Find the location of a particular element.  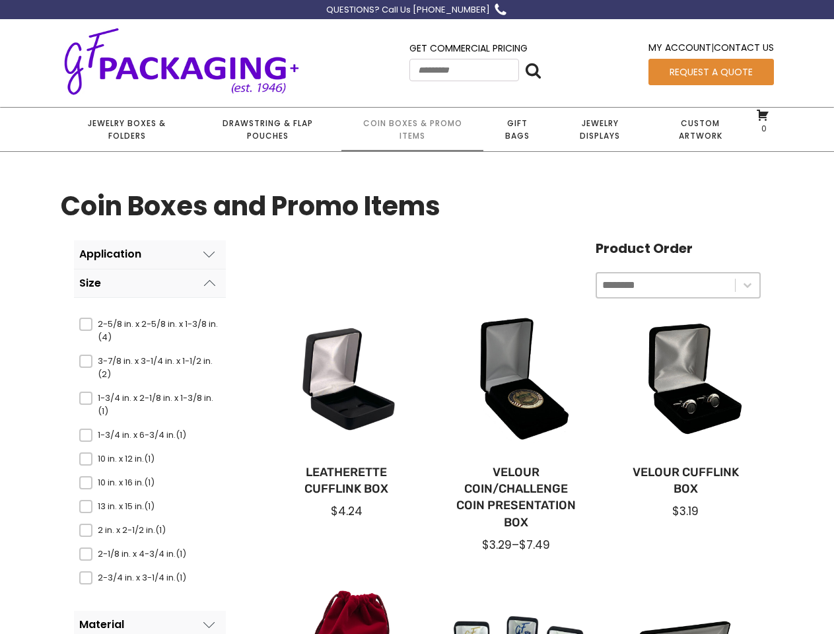

div: 10 in. x 12 in.(1) is located at coordinates (150, 459).